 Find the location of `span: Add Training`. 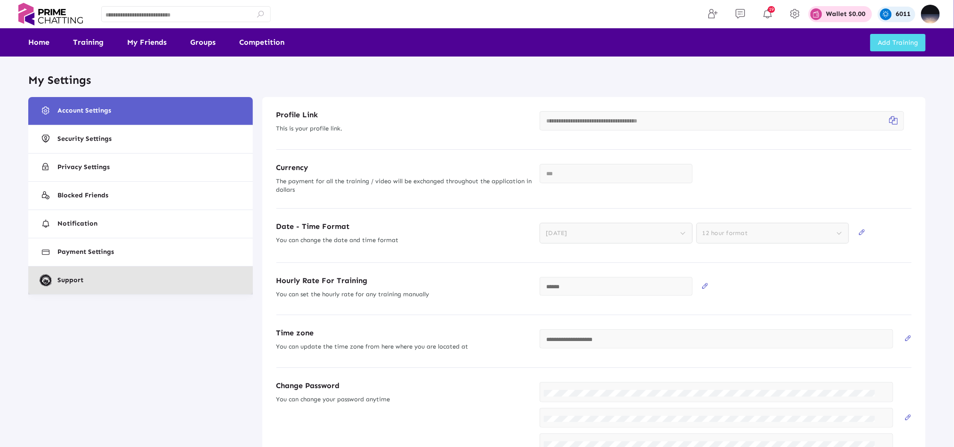

span: Add Training is located at coordinates (898, 42).